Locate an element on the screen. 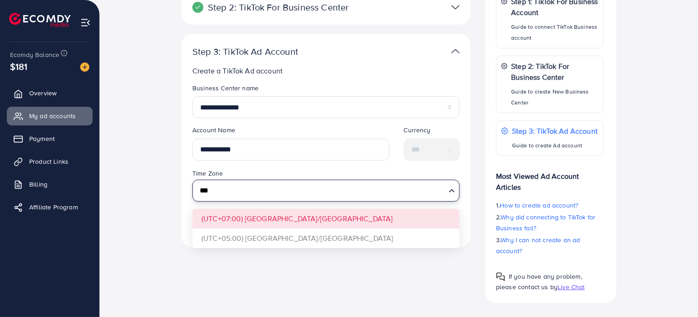 The width and height of the screenshot is (698, 317). p: 2. is located at coordinates (550, 222).